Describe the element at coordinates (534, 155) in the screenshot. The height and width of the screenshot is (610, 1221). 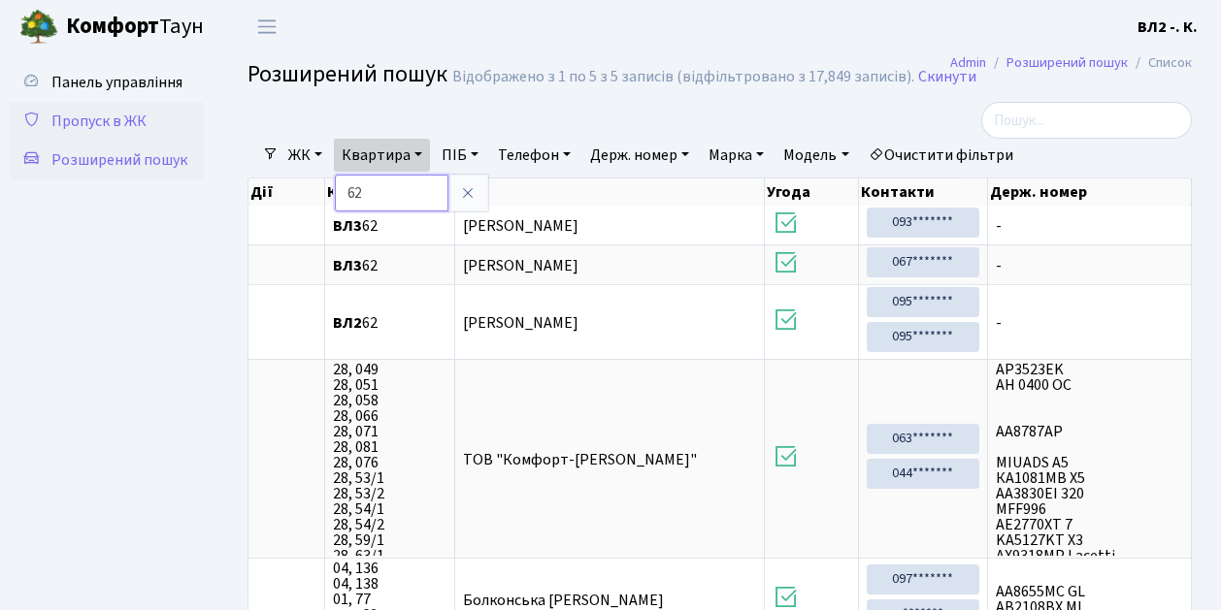
I see `a: Телефон` at that location.